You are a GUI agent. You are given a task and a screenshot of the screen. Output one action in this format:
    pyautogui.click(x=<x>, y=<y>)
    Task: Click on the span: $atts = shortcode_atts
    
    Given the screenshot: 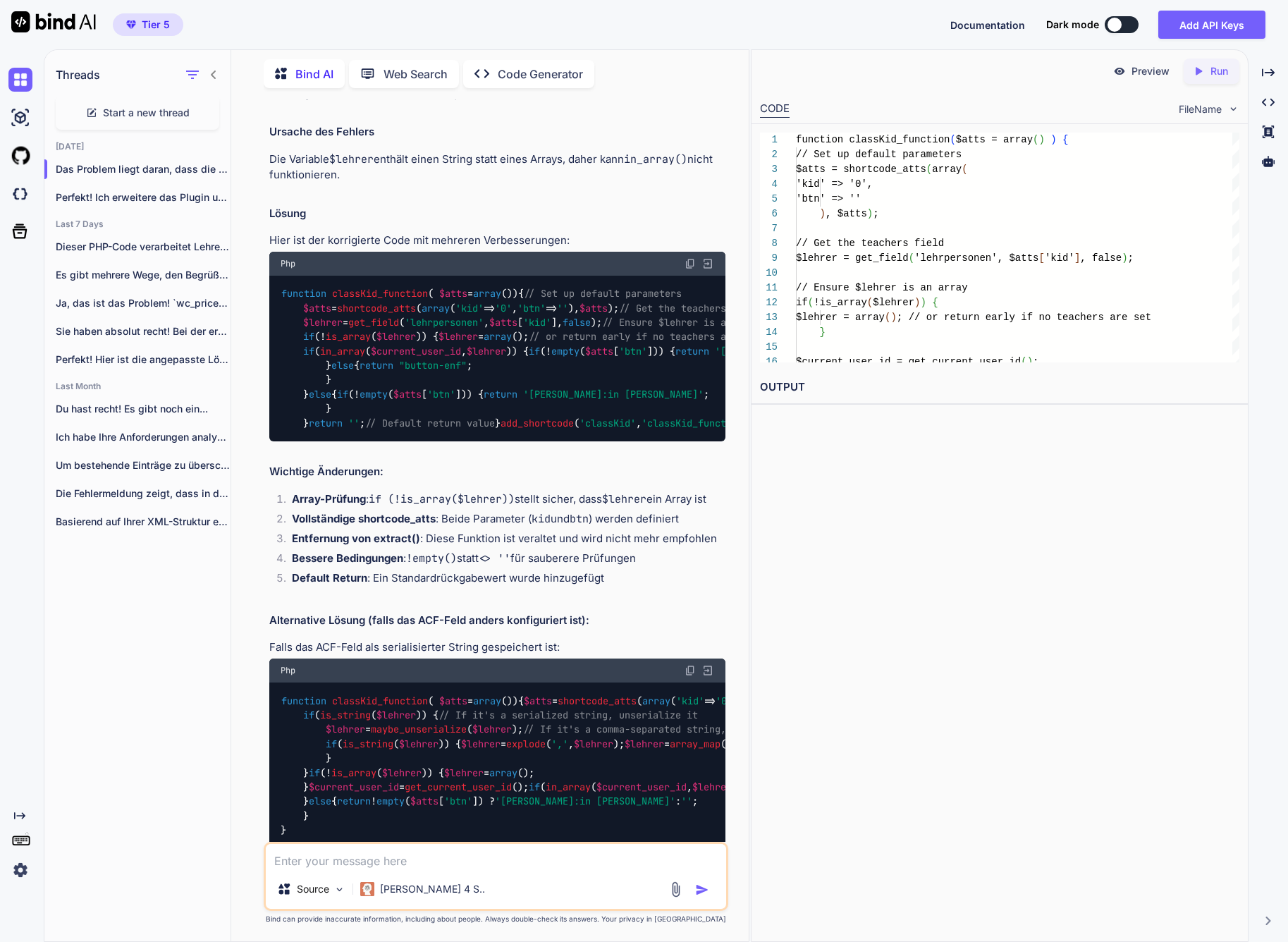 What is the action you would take?
    pyautogui.click(x=861, y=169)
    